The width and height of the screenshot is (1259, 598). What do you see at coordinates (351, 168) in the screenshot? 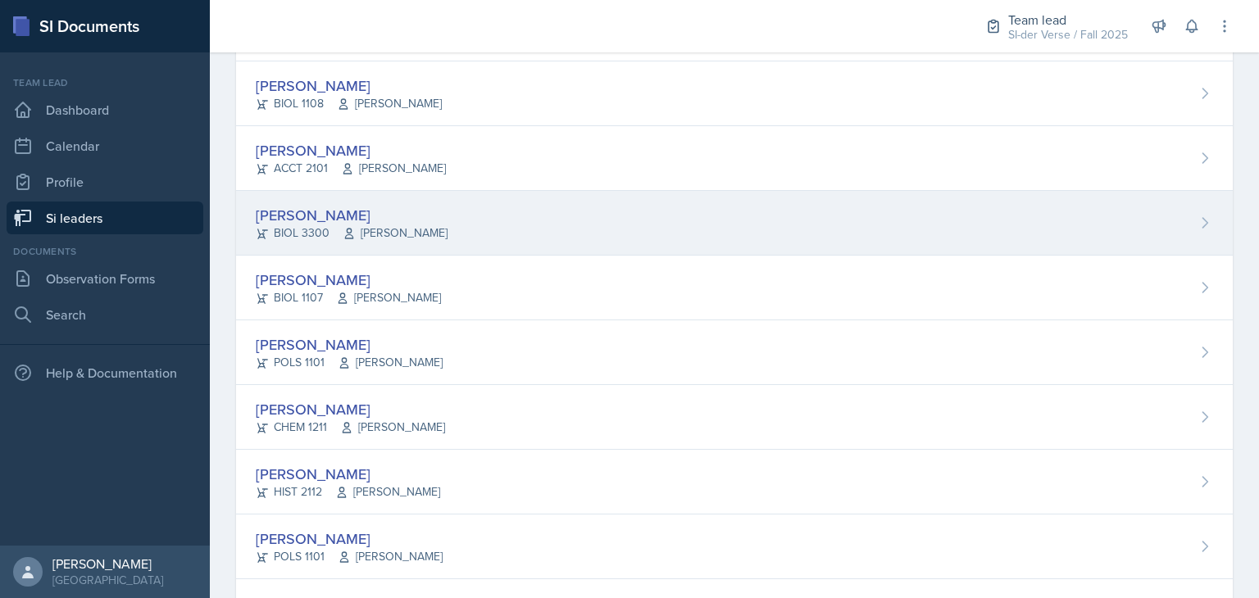
I see `div: ACCT 2101` at bounding box center [351, 168].